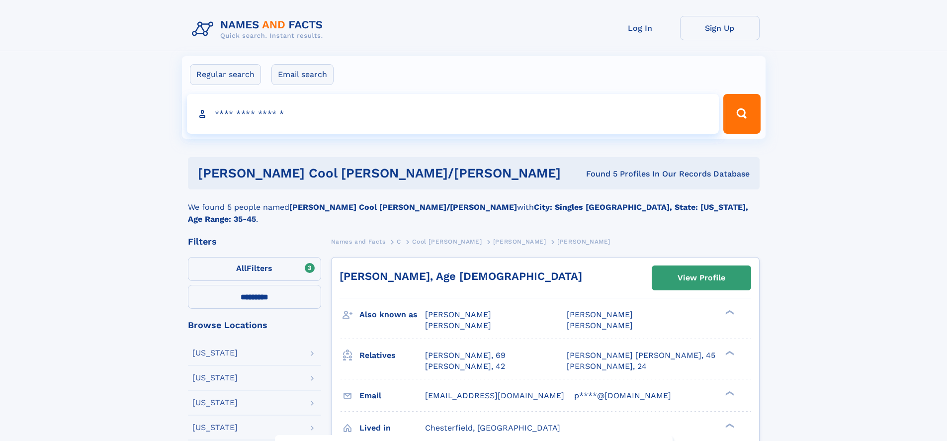  I want to click on div: Filters, so click(254, 241).